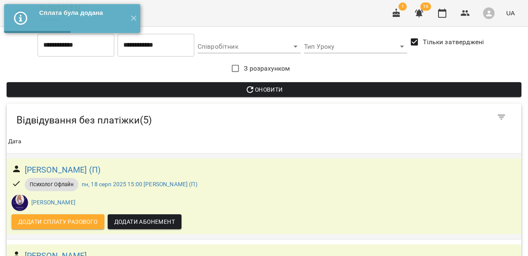 This screenshot has height=256, width=528. What do you see at coordinates (502, 117) in the screenshot?
I see `button: Фільтр` at bounding box center [502, 117].